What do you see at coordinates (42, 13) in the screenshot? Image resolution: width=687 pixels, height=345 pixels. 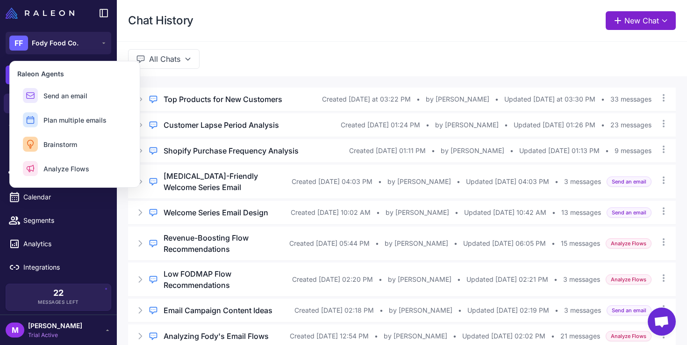 I see `a: Raleon Logo` at bounding box center [42, 13].